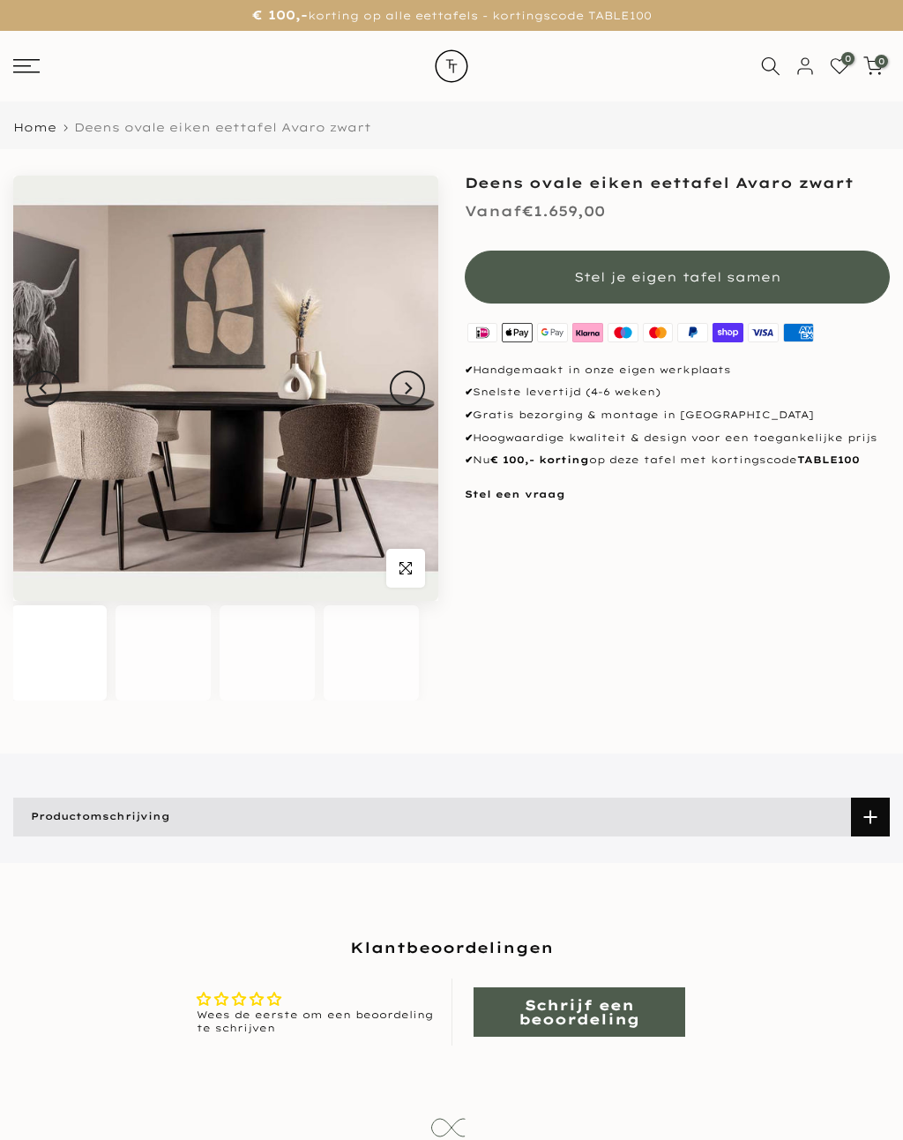 This screenshot has height=1140, width=903. What do you see at coordinates (588, 333) in the screenshot?
I see `img: klarna` at bounding box center [588, 333].